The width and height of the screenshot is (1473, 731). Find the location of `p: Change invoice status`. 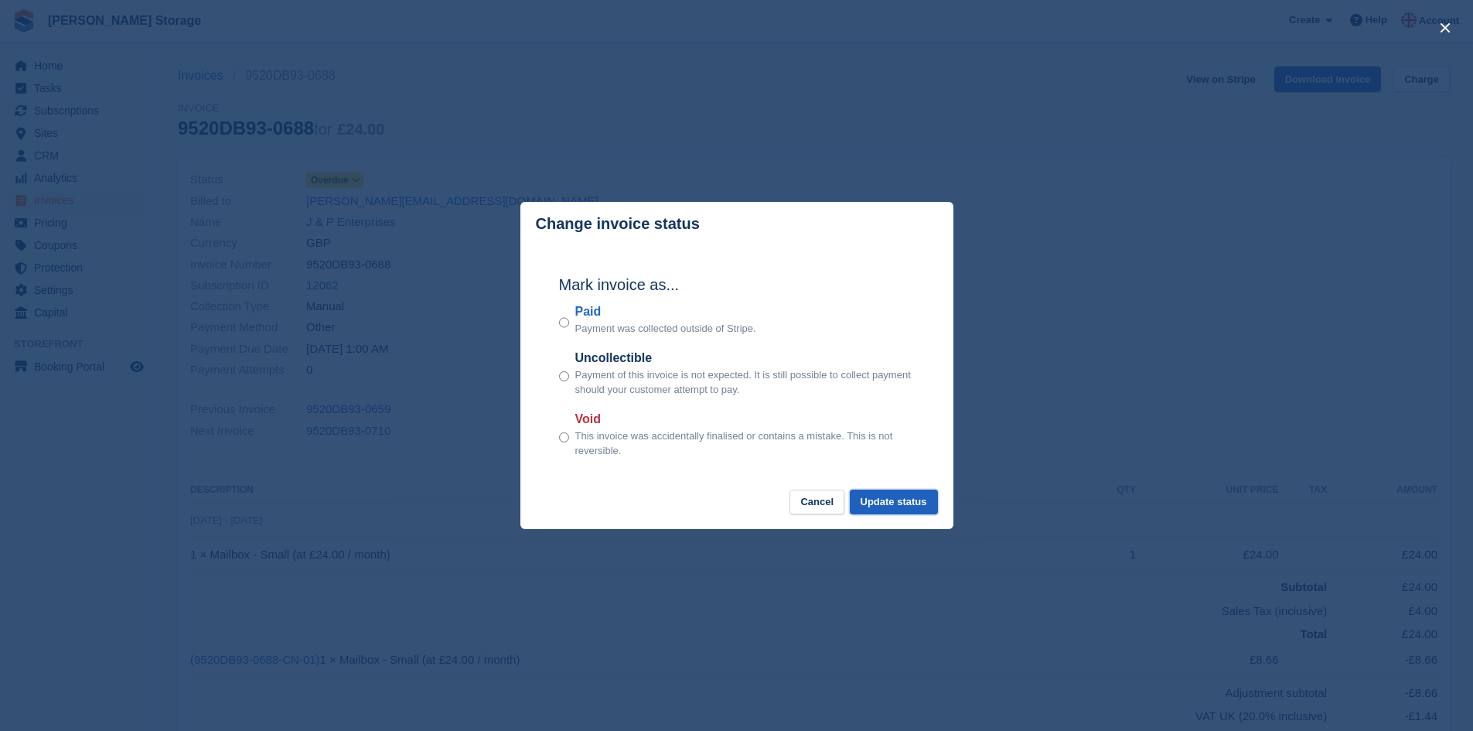

p: Change invoice status is located at coordinates (618, 223).